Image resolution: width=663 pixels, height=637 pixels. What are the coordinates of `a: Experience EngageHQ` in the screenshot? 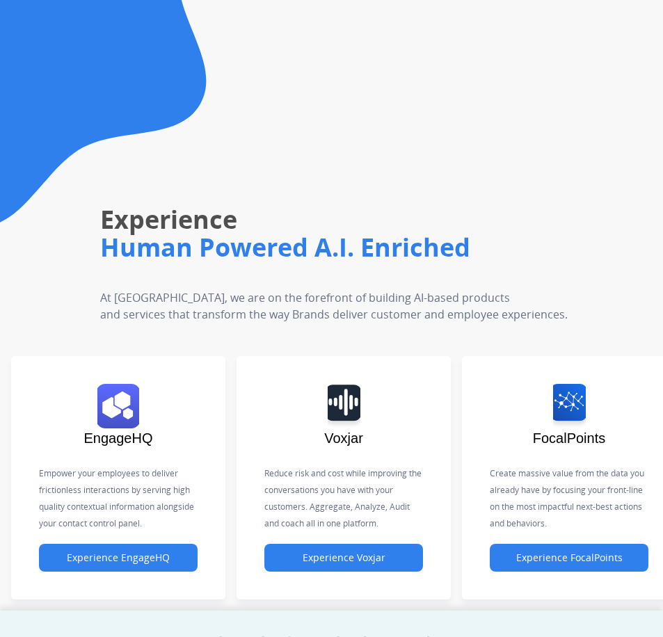 It's located at (118, 558).